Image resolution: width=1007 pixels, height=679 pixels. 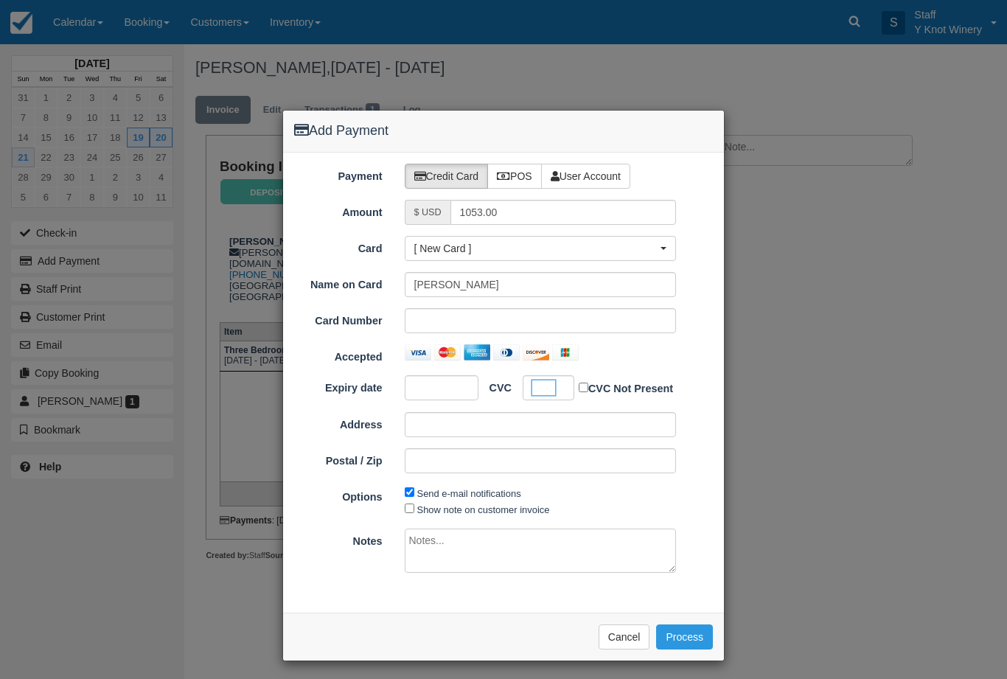 I want to click on label: Amount, so click(x=338, y=210).